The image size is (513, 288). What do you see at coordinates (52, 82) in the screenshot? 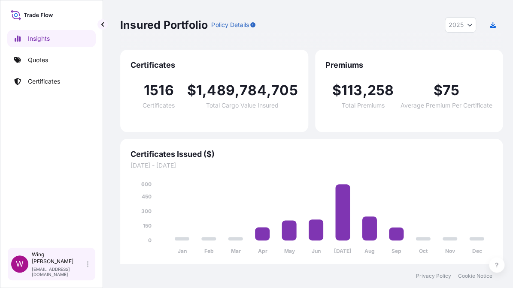
I see `a: Certificates` at bounding box center [52, 82].